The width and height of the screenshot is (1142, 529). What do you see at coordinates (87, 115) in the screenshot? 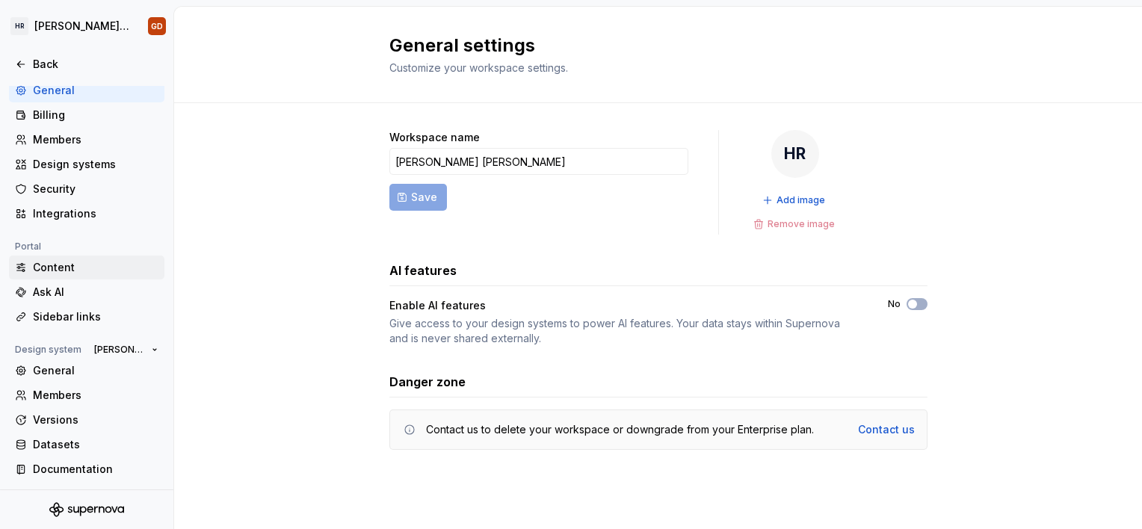
I see `a: Billing` at bounding box center [87, 115].